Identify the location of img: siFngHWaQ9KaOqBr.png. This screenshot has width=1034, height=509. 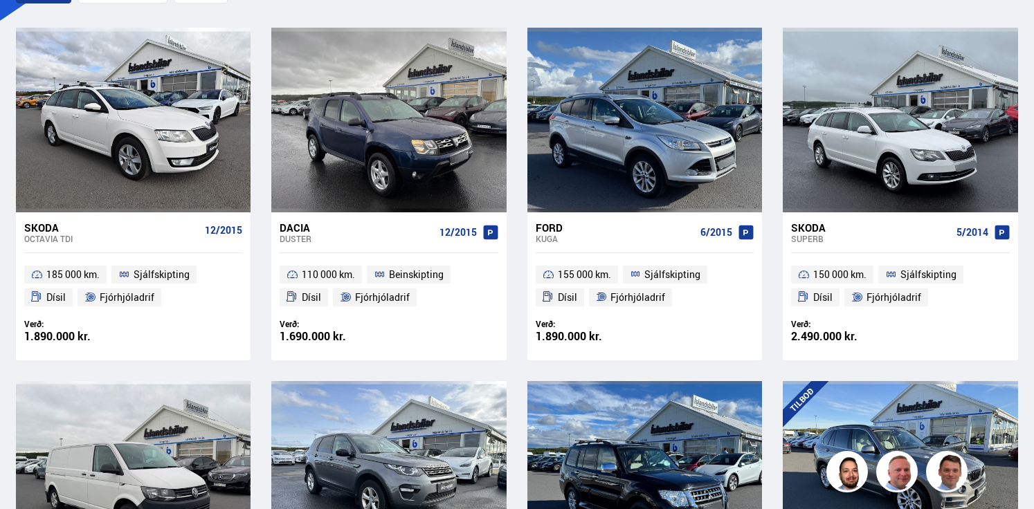
(899, 474).